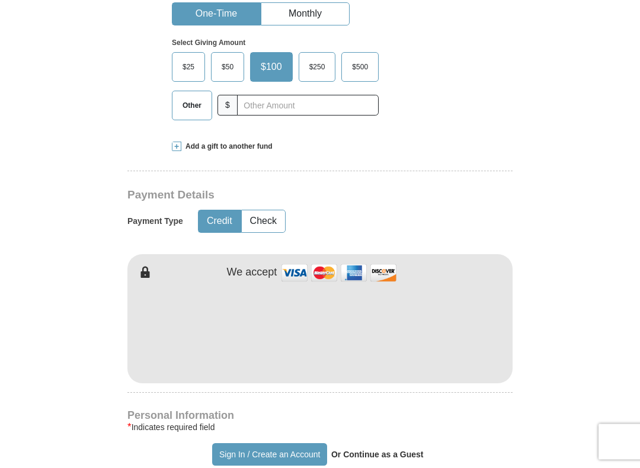 The height and width of the screenshot is (468, 640). What do you see at coordinates (269, 455) in the screenshot?
I see `button: Sign In / Create an Account` at bounding box center [269, 455].